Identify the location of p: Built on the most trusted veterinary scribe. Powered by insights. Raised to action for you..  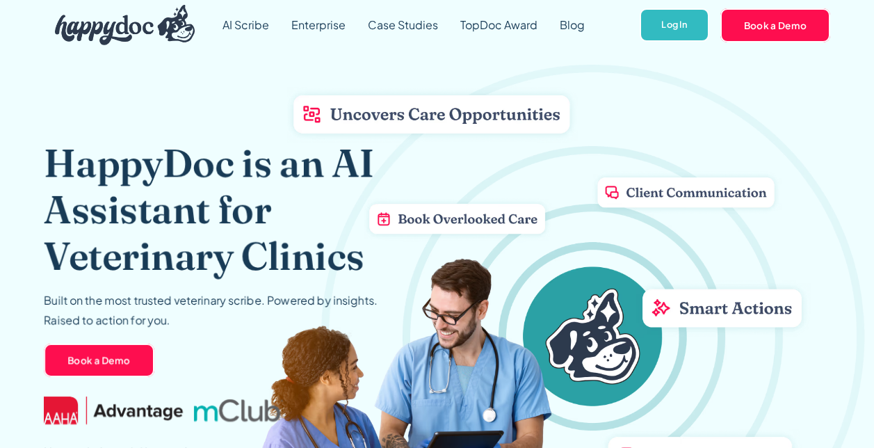
(211, 310).